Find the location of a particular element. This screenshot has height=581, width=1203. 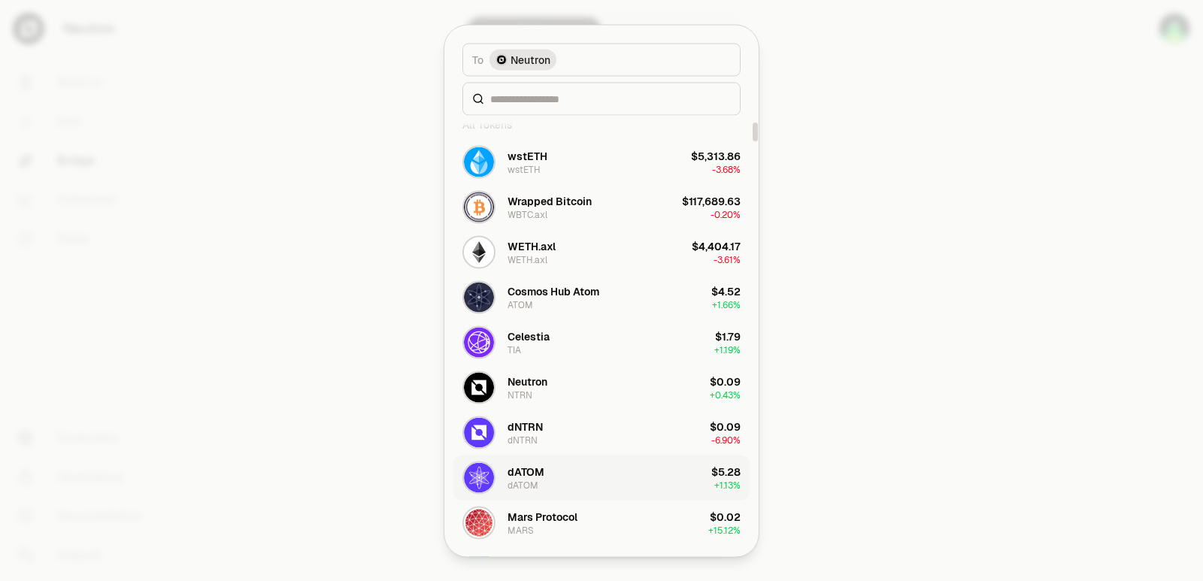

img: wstETH Logo is located at coordinates (479, 162).